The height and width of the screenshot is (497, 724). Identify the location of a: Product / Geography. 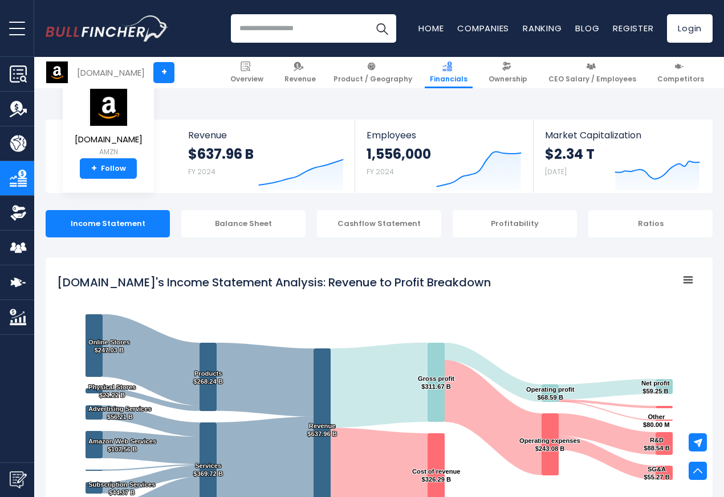
(373, 72).